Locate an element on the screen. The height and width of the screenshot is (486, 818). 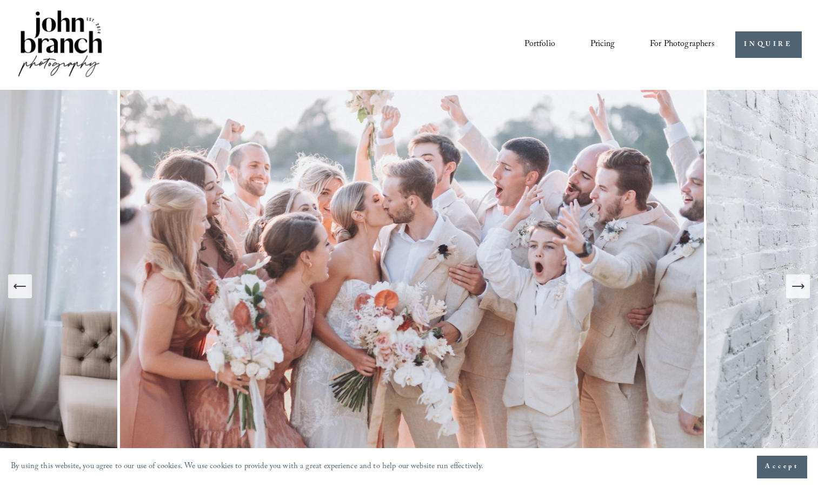
img: John Branch IV Photography is located at coordinates (60, 44).